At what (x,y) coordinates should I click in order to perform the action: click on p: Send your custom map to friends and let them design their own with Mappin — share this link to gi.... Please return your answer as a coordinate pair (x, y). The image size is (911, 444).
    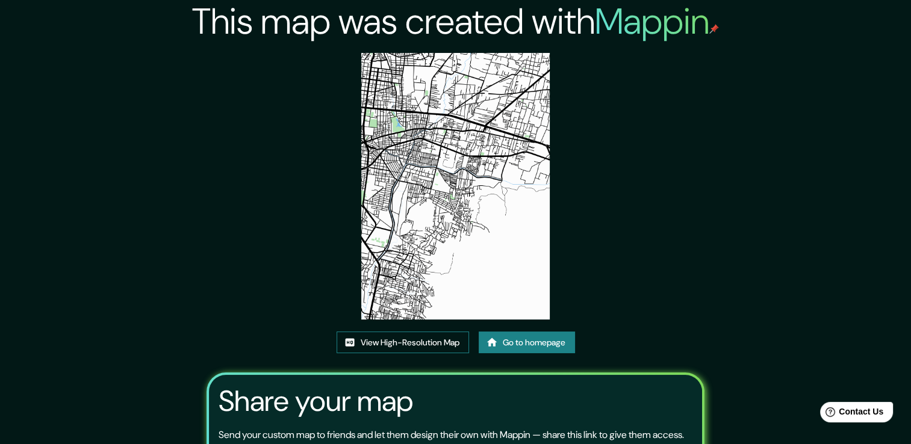
    Looking at the image, I should click on (451, 435).